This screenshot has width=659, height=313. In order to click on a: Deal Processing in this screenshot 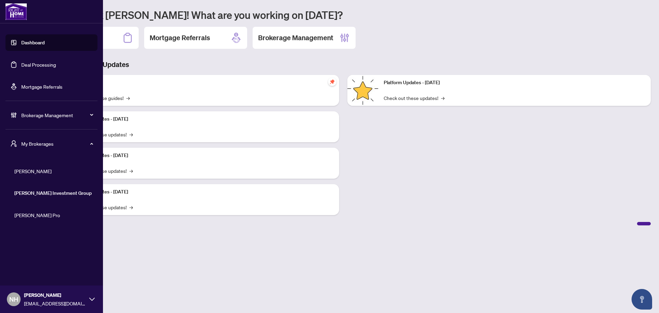, I will do `click(38, 65)`.